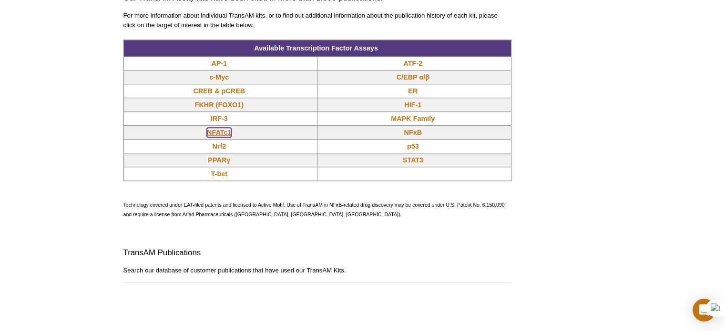 The width and height of the screenshot is (725, 331). Describe the element at coordinates (219, 160) in the screenshot. I see `a: PPARγ` at that location.